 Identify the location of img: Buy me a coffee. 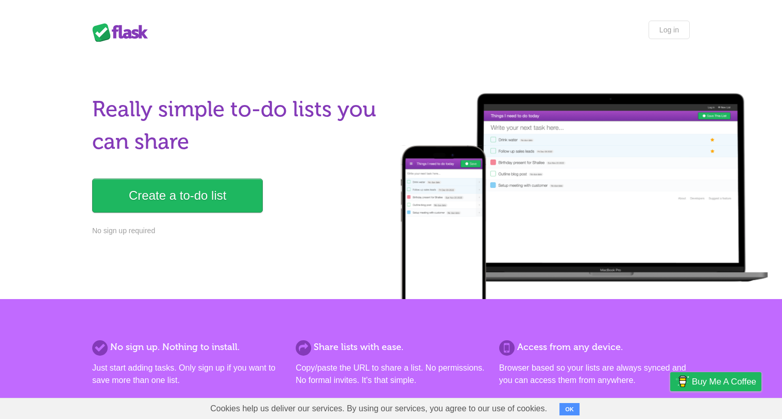
(682, 382).